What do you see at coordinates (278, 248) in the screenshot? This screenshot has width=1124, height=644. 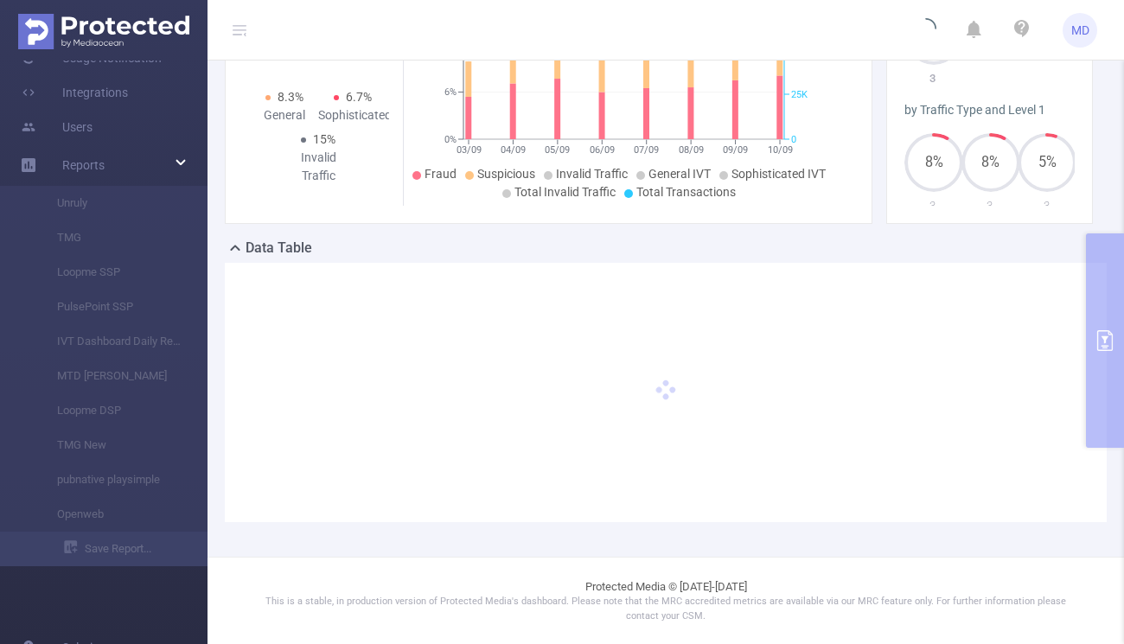 I see `h2: Data Table` at bounding box center [278, 248].